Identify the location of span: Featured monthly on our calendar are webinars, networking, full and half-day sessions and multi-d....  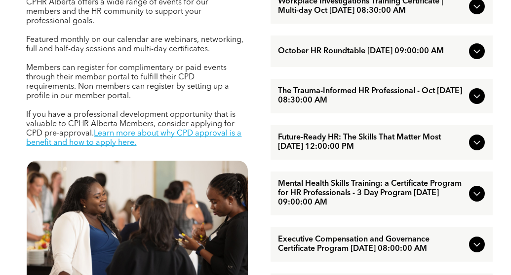
(135, 44).